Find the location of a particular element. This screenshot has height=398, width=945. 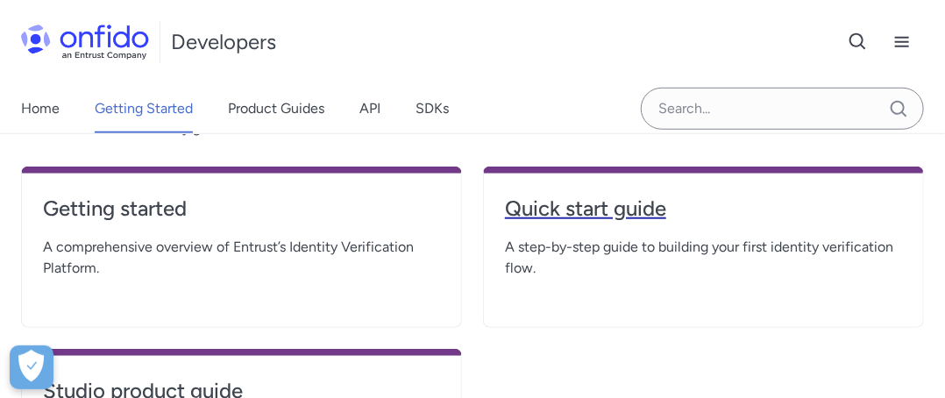

span: A step-by-step guide to building your first identity verification flow. is located at coordinates (703, 258).